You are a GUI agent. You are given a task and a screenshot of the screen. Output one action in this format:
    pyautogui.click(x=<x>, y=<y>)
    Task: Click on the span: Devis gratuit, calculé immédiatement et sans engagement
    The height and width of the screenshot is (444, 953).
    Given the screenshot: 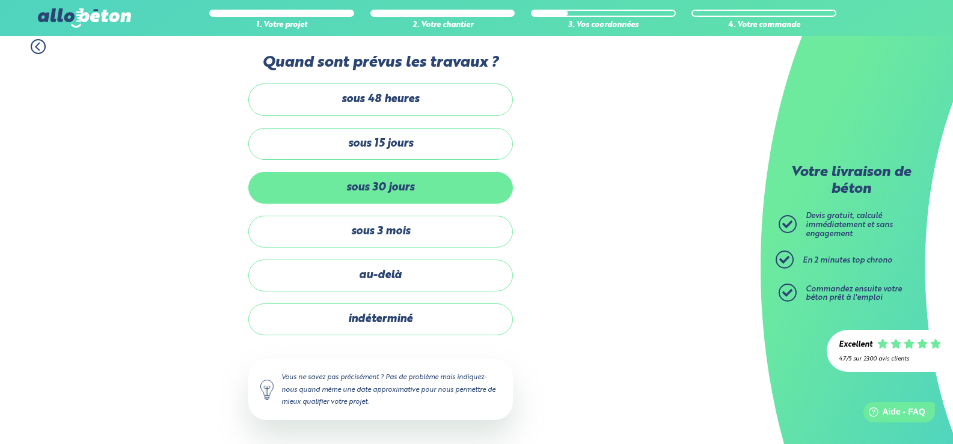 What is the action you would take?
    pyautogui.click(x=849, y=225)
    